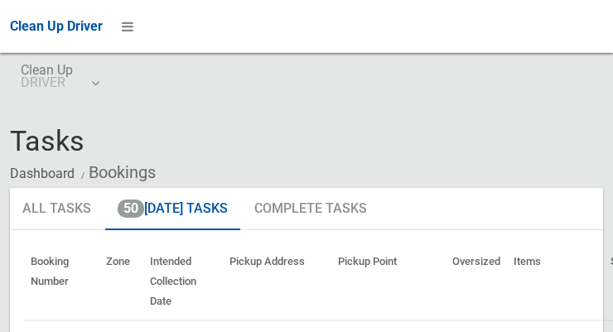  Describe the element at coordinates (311, 210) in the screenshot. I see `a: Complete Tasks` at that location.